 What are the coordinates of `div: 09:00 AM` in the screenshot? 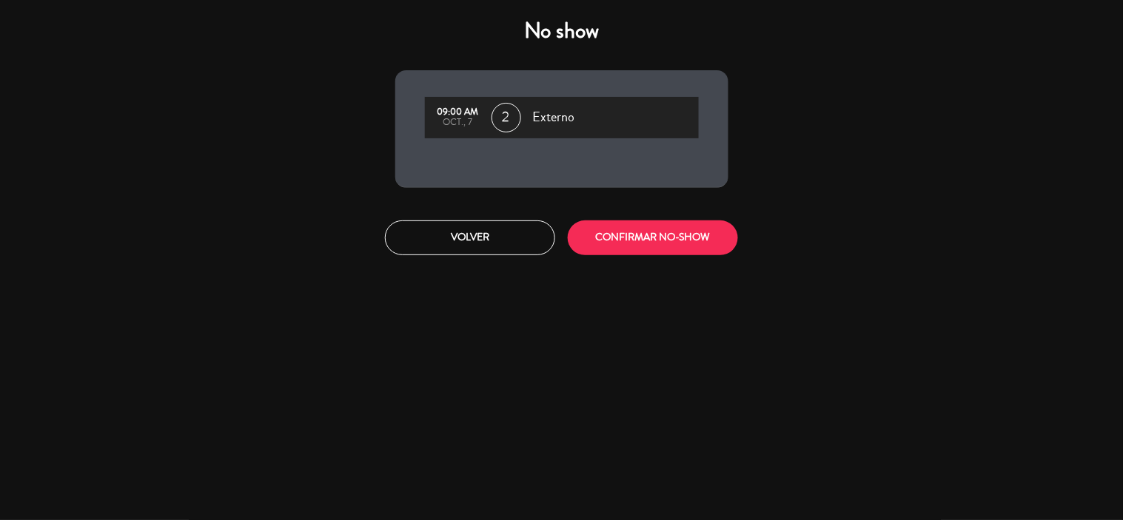 It's located at (458, 113).